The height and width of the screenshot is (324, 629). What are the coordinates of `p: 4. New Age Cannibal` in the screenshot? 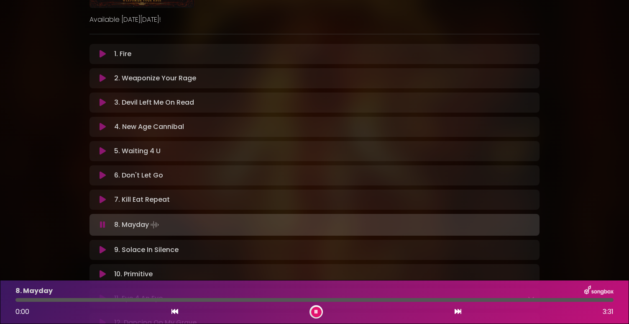 It's located at (149, 127).